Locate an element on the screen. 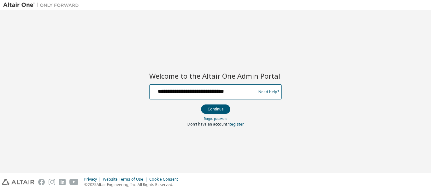 This screenshot has width=431, height=191. button: Continue is located at coordinates (215, 109).